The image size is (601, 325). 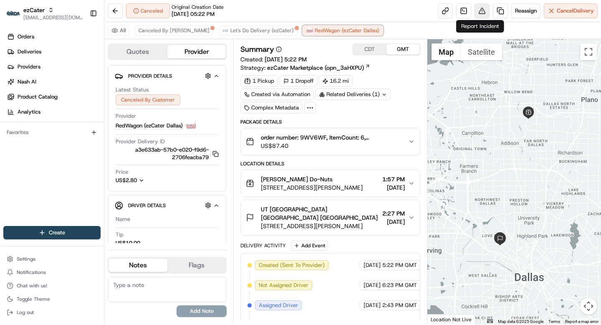 I want to click on button: Flags, so click(x=197, y=265).